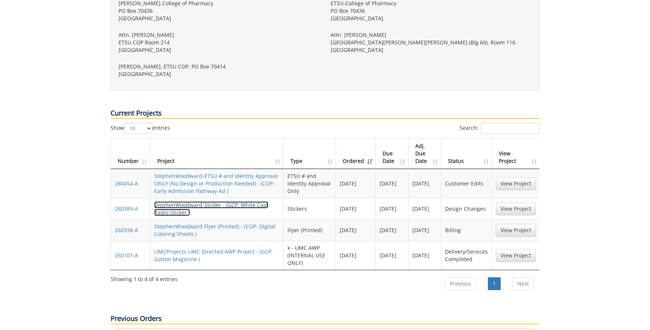  Describe the element at coordinates (131, 153) in the screenshot. I see `th: Number: activate to sort column ascending` at that location.